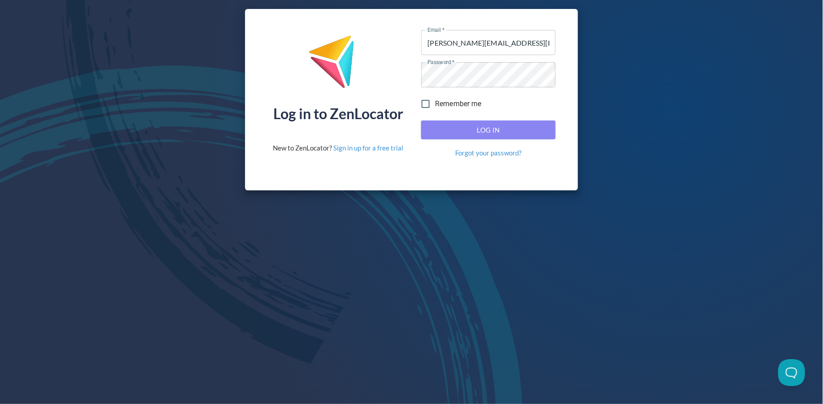 This screenshot has width=823, height=404. Describe the element at coordinates (458, 104) in the screenshot. I see `span: Remember me` at that location.